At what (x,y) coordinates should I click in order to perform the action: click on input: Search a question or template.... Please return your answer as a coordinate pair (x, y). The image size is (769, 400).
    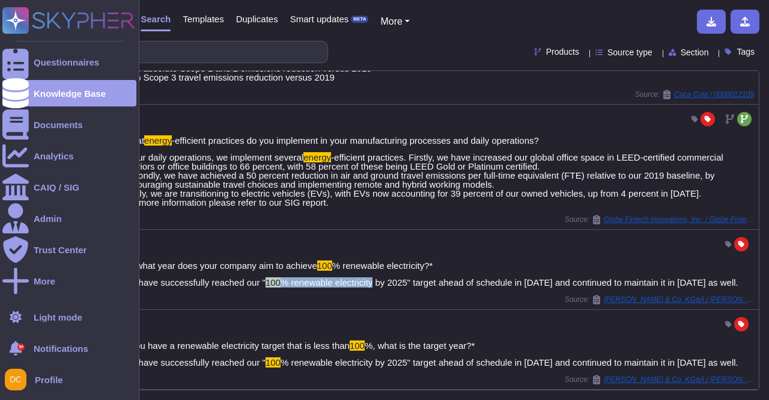
    Looking at the image, I should click on (181, 52).